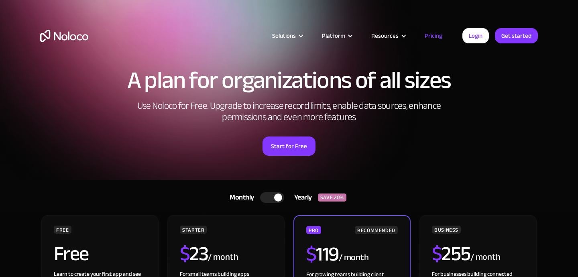  I want to click on div: Yearly, so click(301, 197).